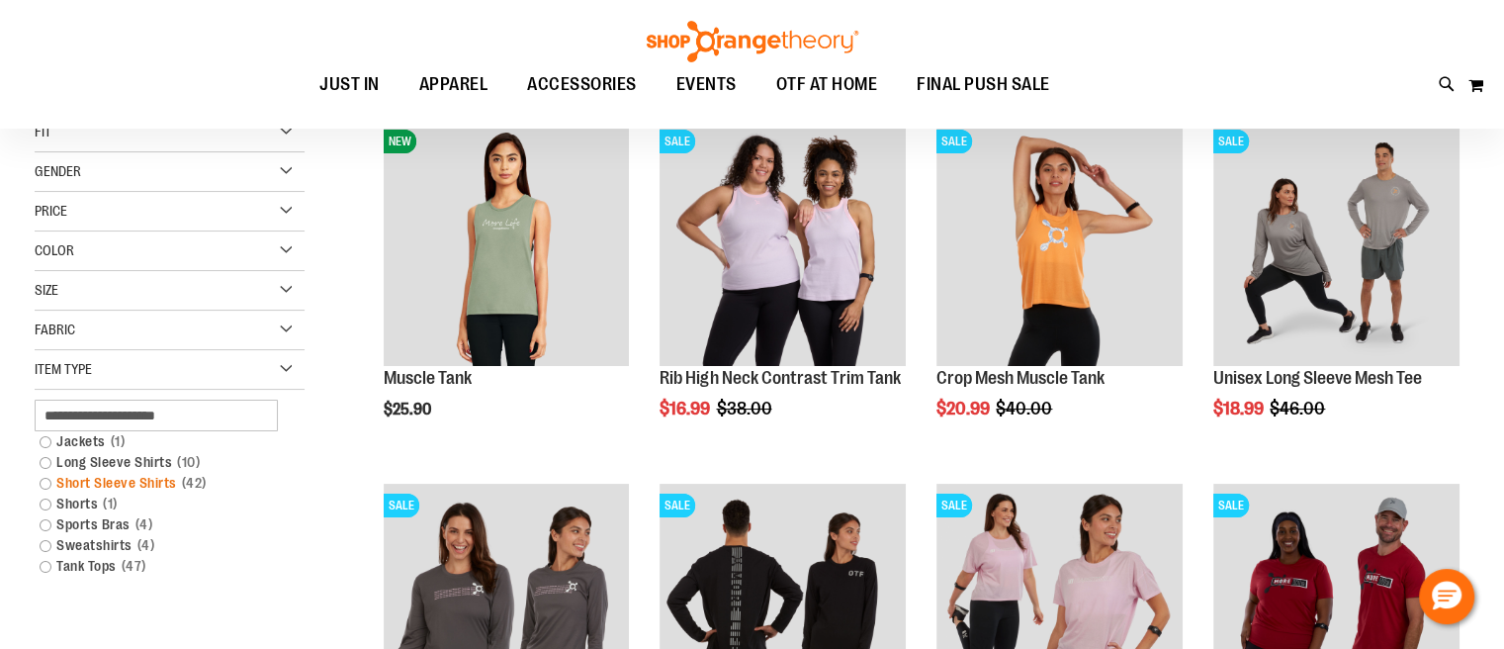 This screenshot has height=649, width=1504. Describe the element at coordinates (54, 329) in the screenshot. I see `span: Fabric` at that location.